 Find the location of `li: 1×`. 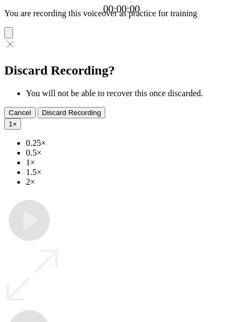

li: 1× is located at coordinates (133, 163).